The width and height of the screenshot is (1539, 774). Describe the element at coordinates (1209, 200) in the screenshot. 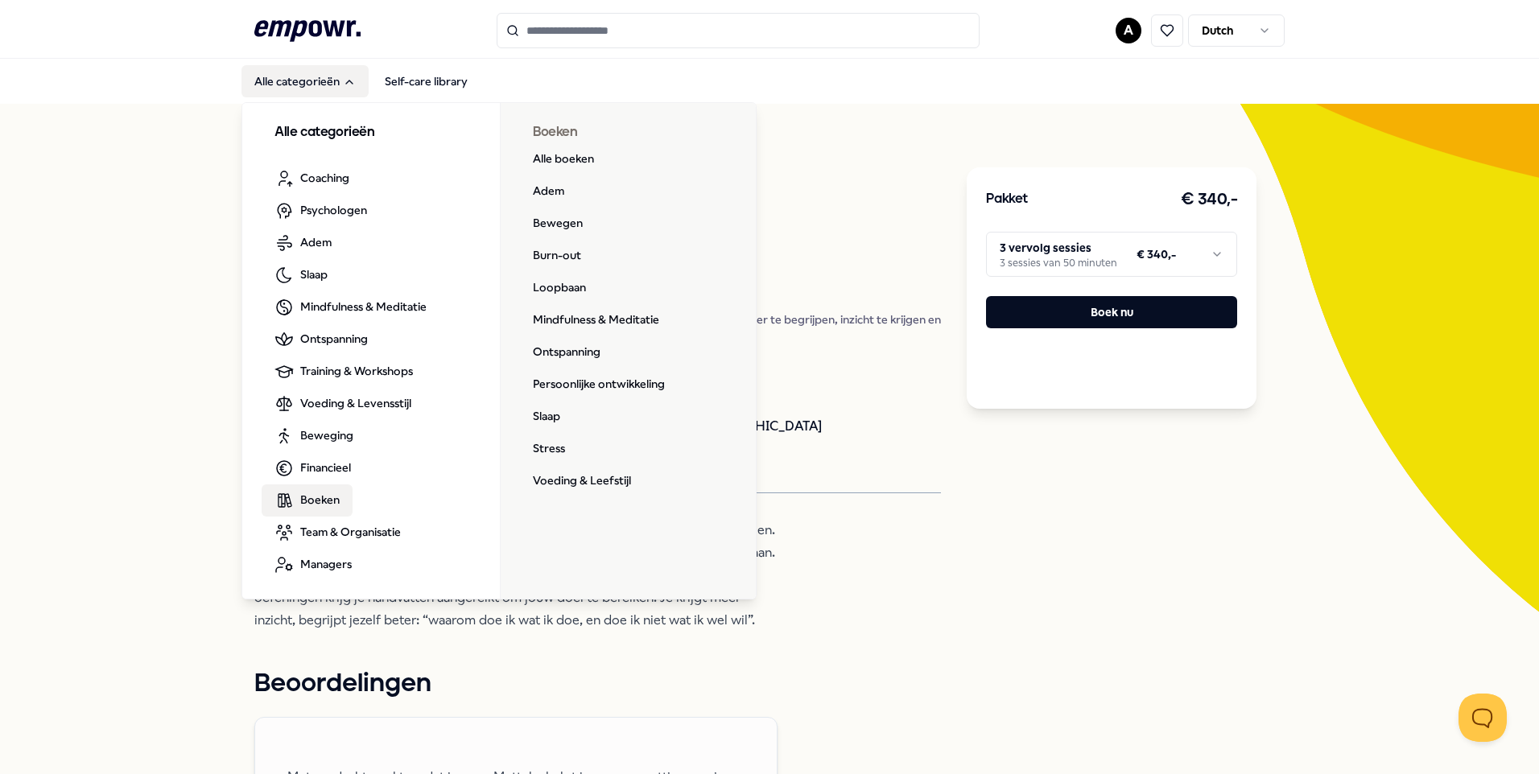

I see `h3: € 340,-` at that location.